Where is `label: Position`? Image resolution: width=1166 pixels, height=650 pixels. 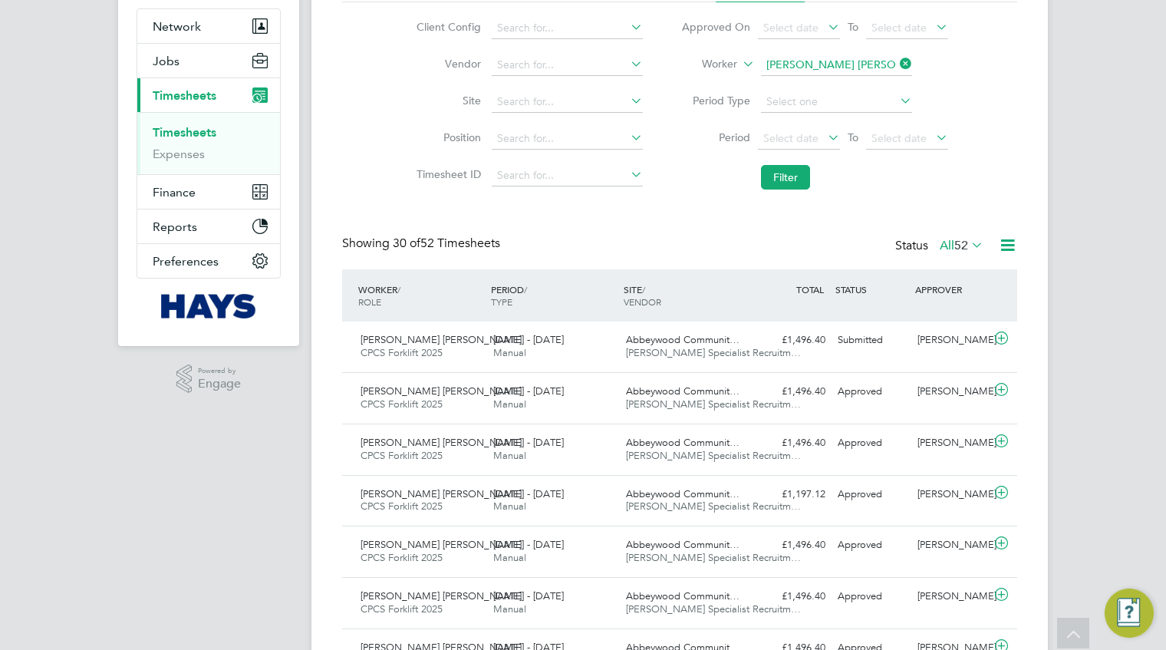 label: Position is located at coordinates (446, 137).